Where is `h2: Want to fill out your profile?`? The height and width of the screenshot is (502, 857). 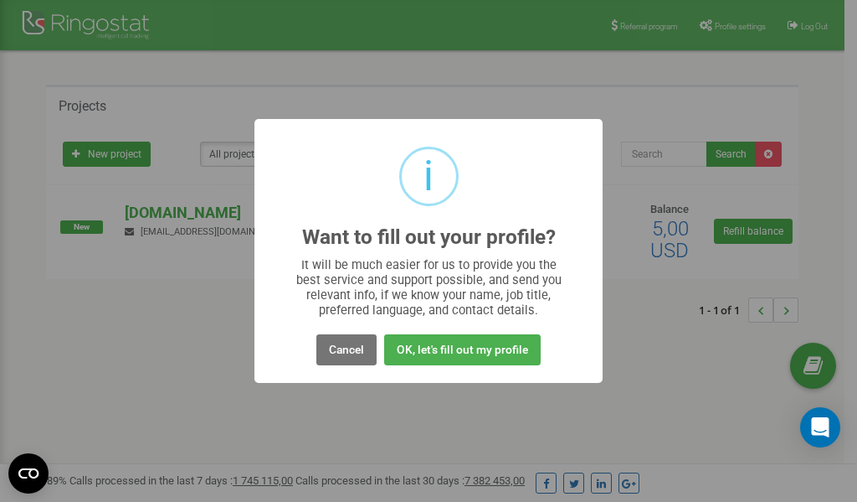
h2: Want to fill out your profile? is located at coordinates (429, 237).